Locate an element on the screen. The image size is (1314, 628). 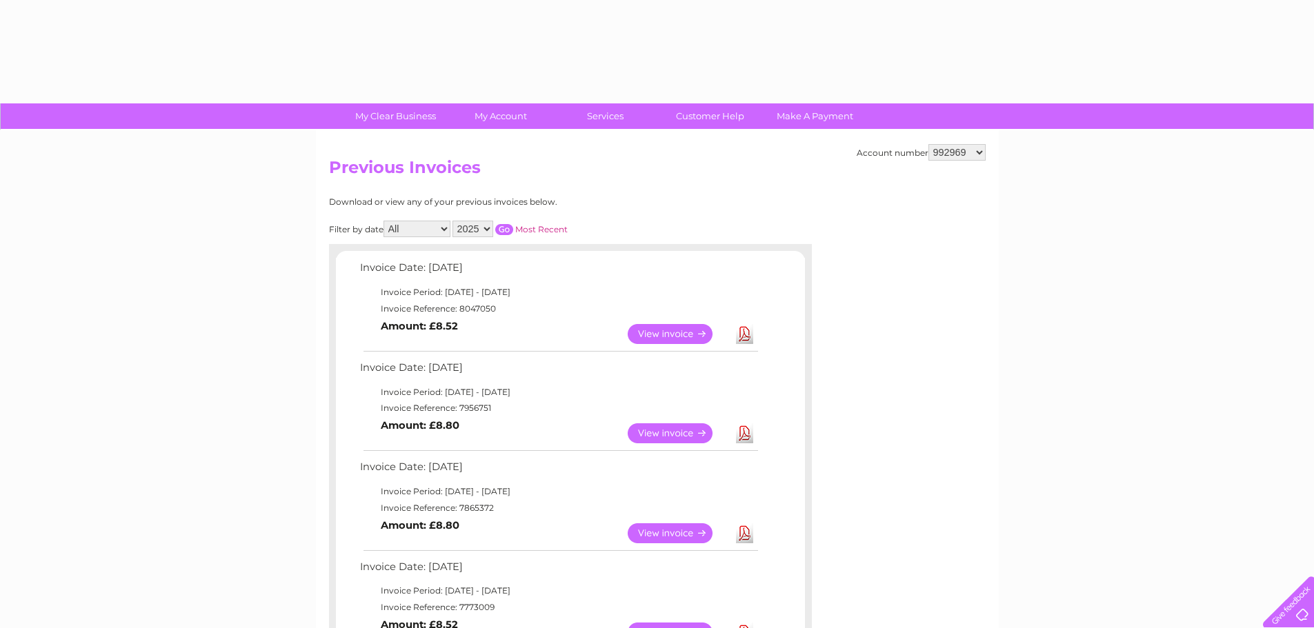
td: Invoice Reference: 7865372 is located at coordinates (558, 508).